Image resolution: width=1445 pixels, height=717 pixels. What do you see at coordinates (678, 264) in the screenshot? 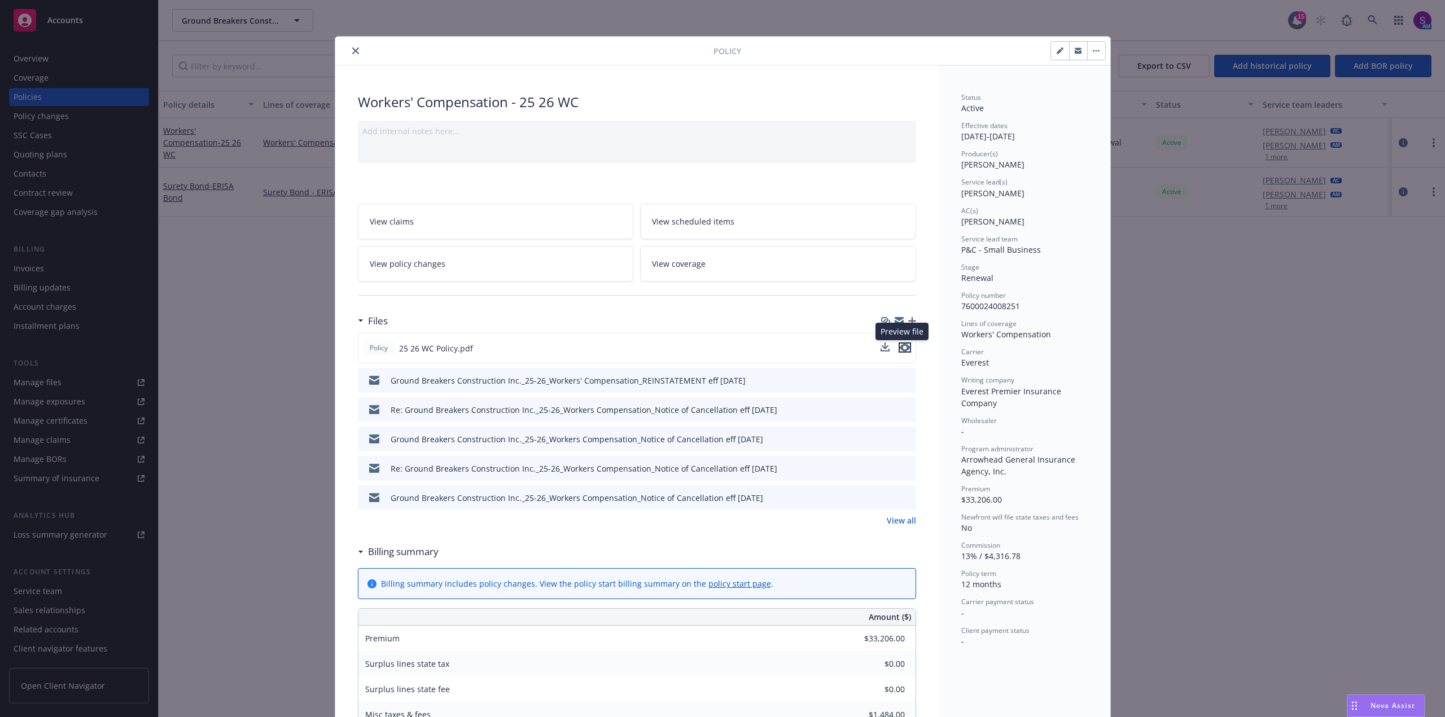
I see `span: View coverage` at bounding box center [678, 264].